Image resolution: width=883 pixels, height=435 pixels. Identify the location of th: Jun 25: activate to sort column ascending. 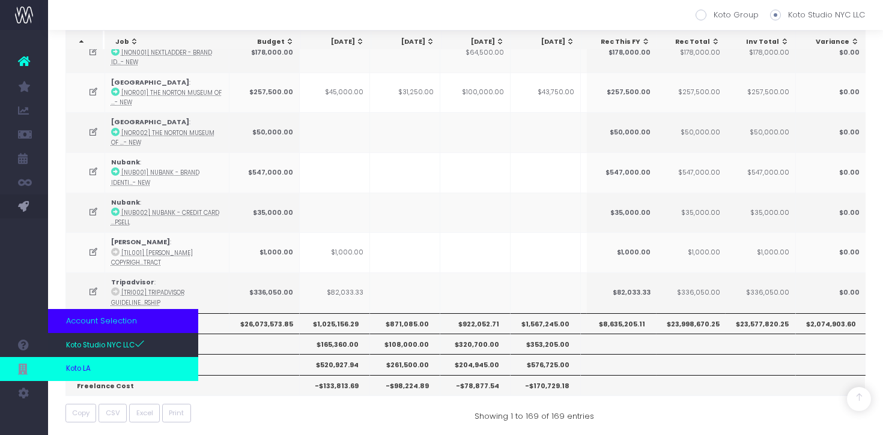
(476, 42).